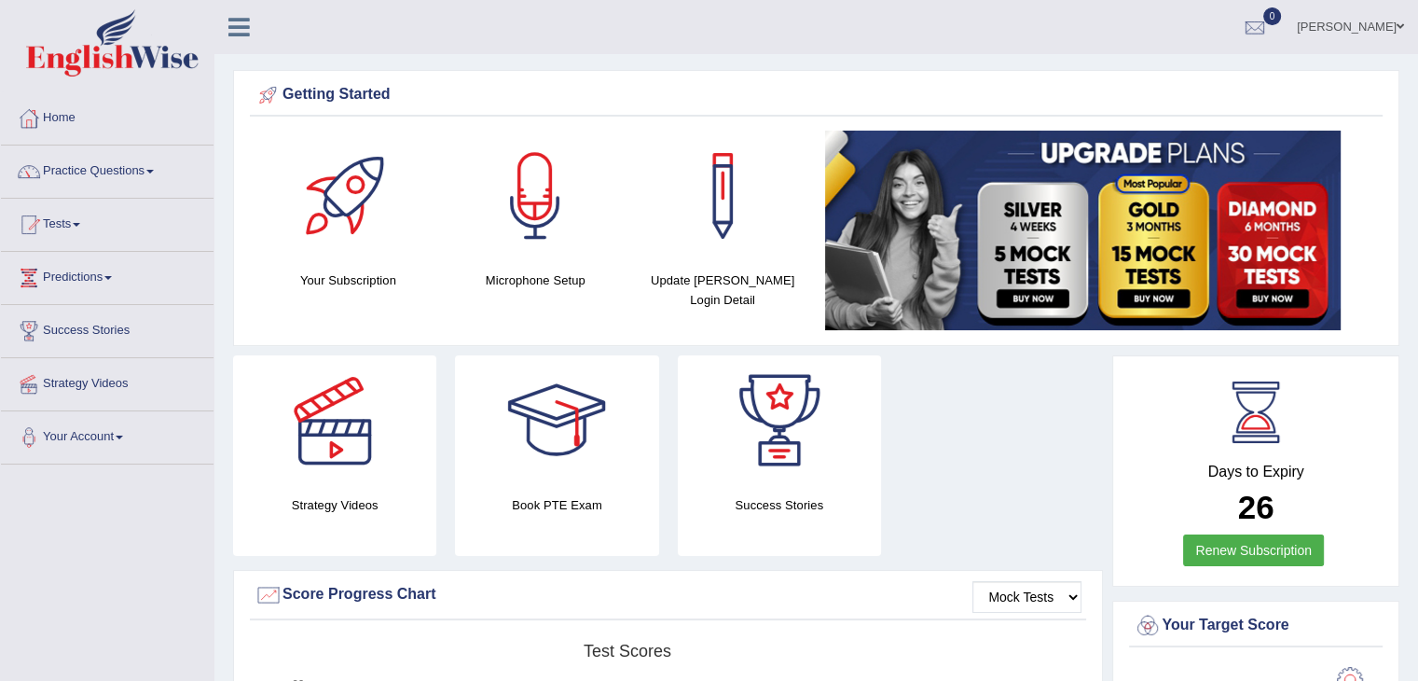 Image resolution: width=1418 pixels, height=681 pixels. What do you see at coordinates (1256, 506) in the screenshot?
I see `b: 26` at bounding box center [1256, 506].